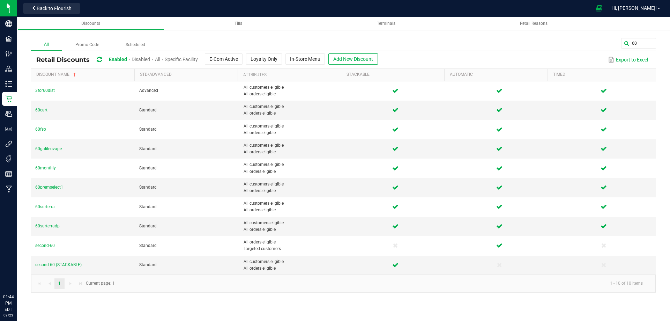  What do you see at coordinates (45, 207) in the screenshot?
I see `span: 60surterra` at bounding box center [45, 207].